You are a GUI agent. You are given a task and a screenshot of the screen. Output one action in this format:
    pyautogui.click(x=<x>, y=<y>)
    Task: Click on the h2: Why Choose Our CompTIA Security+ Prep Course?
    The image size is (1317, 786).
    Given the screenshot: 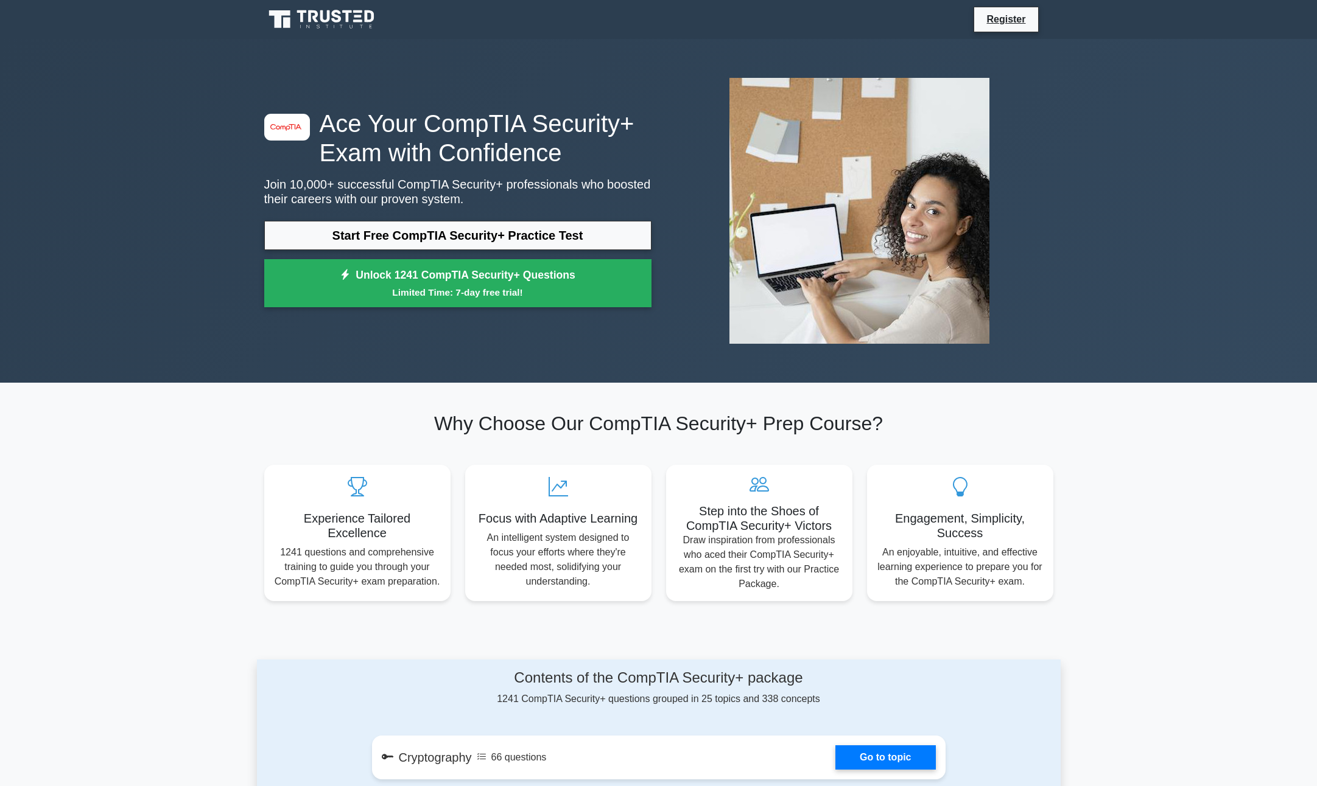 What is the action you would take?
    pyautogui.click(x=659, y=424)
    